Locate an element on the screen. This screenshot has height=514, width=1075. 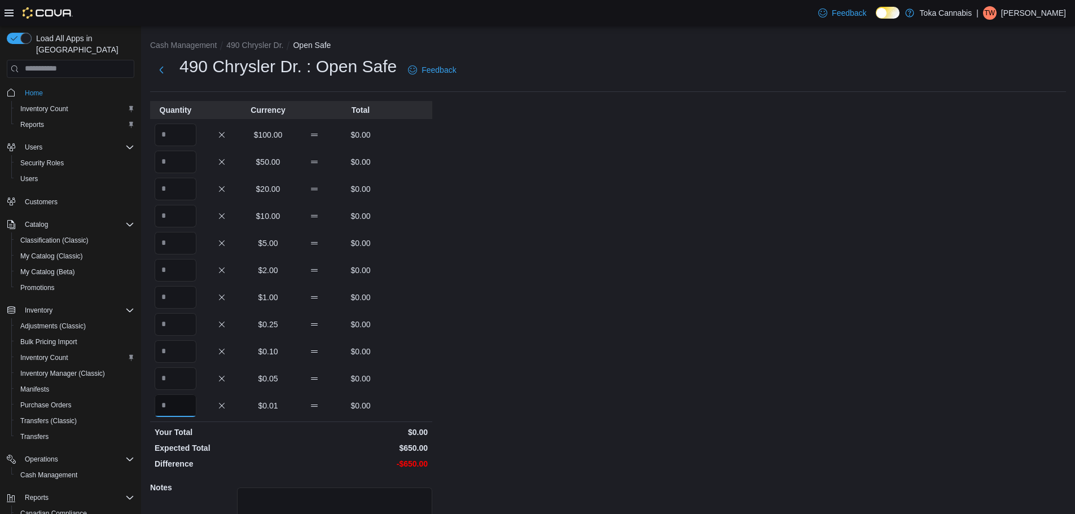
button: Bulk Pricing Import is located at coordinates (75, 342).